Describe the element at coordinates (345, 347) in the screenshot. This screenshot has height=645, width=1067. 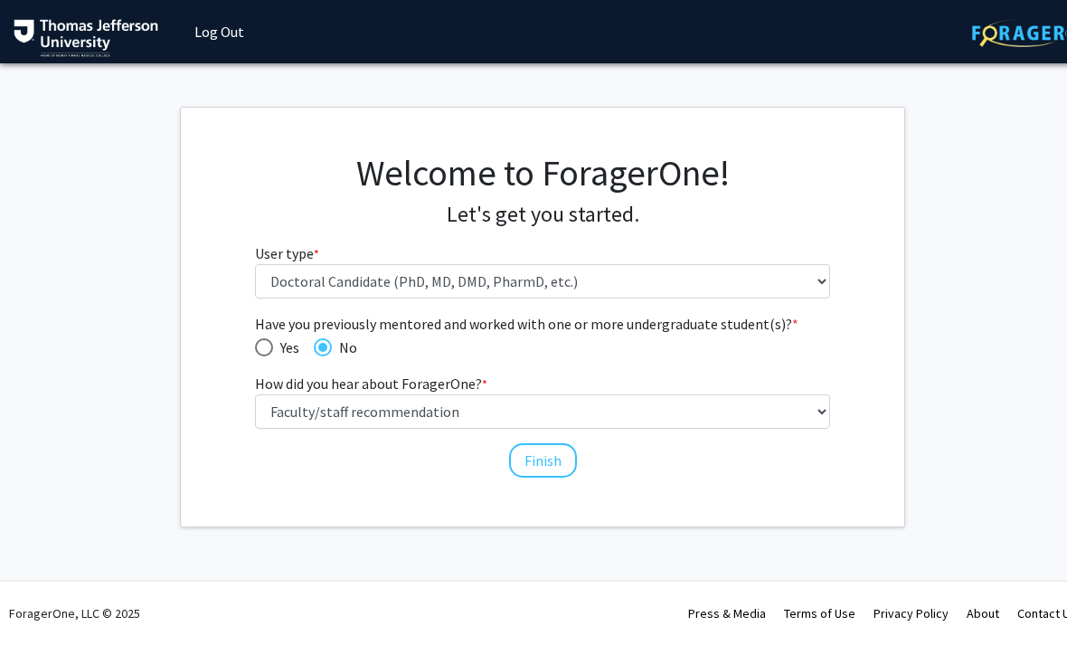
I see `span: No` at that location.